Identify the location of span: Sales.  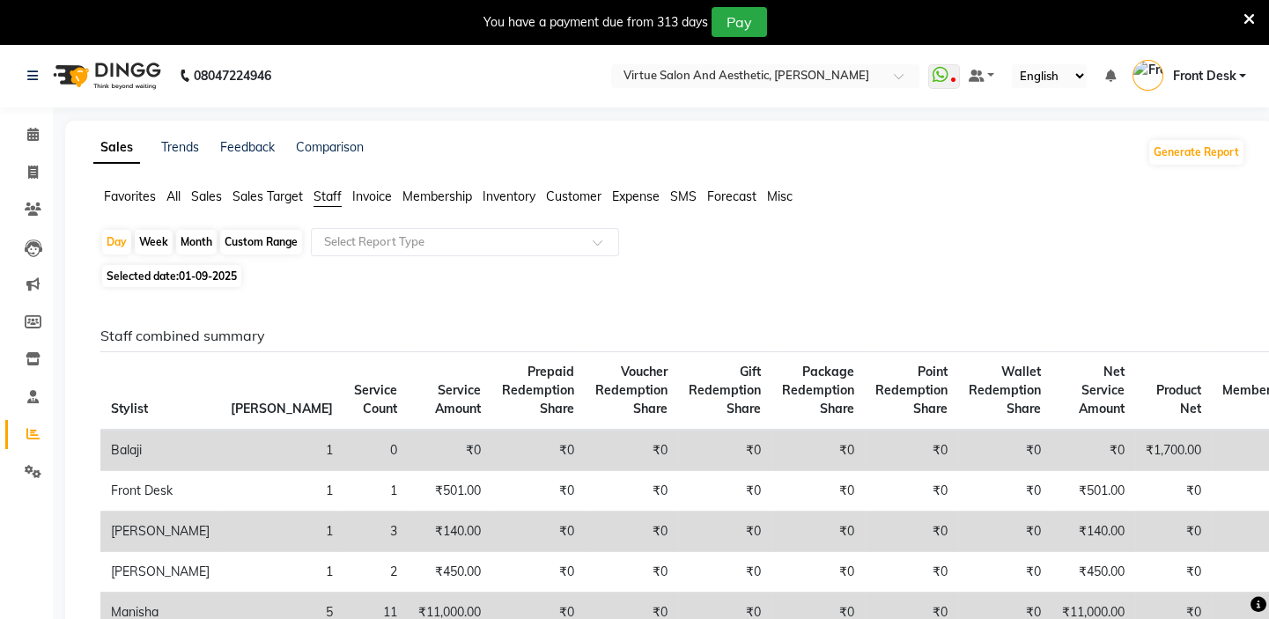
(206, 196).